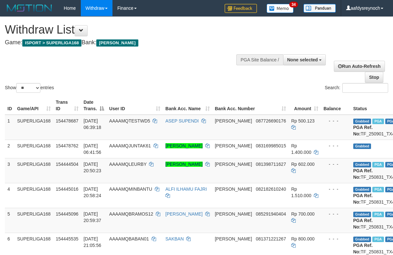 This screenshot has width=393, height=255. What do you see at coordinates (10, 195) in the screenshot?
I see `td: 4` at bounding box center [10, 195].